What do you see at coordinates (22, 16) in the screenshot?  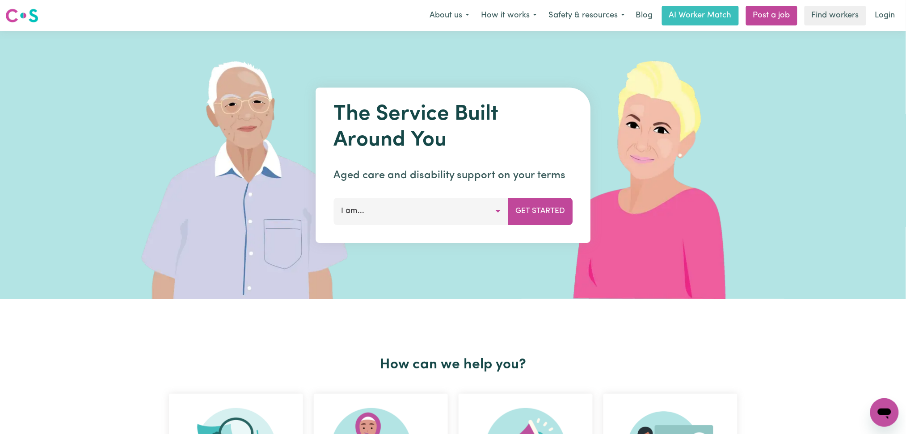 I see `img: Careseekers logo` at bounding box center [22, 16].